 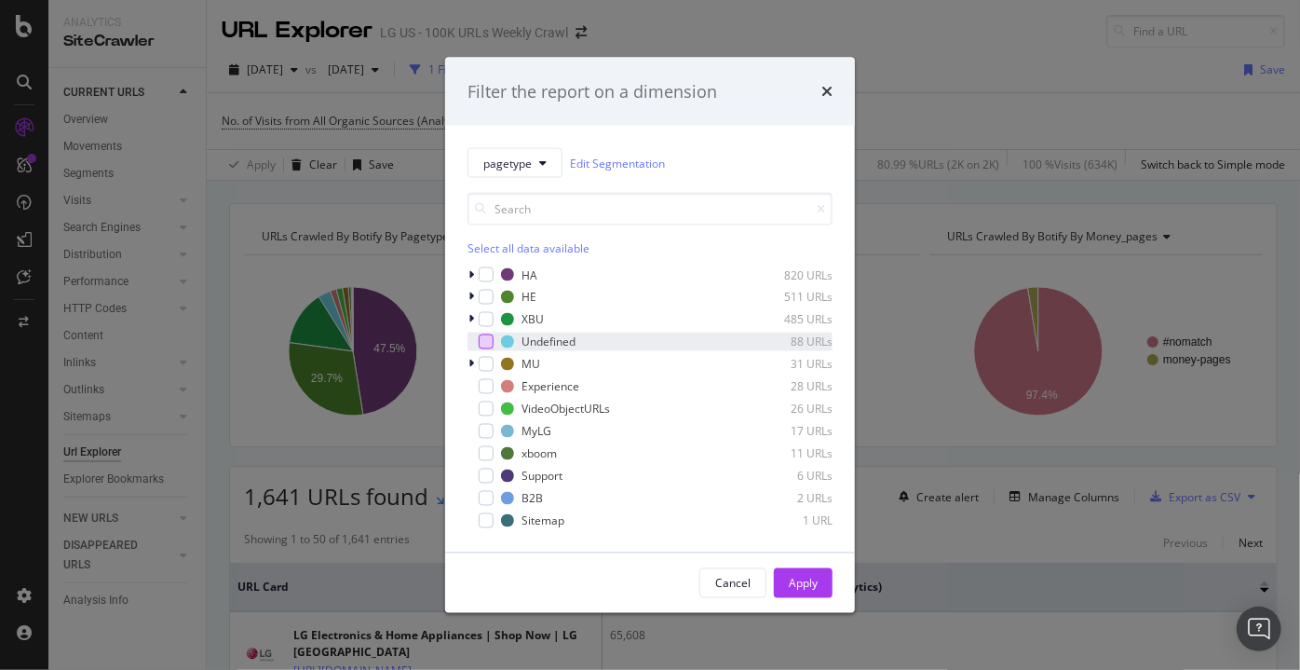 I want to click on div: 88 URLs, so click(x=787, y=341).